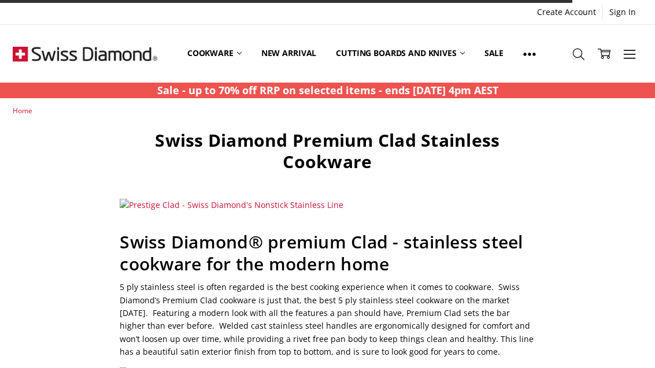 This screenshot has width=655, height=368. What do you see at coordinates (85, 54) in the screenshot?
I see `img: Free Shipping On Every Order` at bounding box center [85, 54].